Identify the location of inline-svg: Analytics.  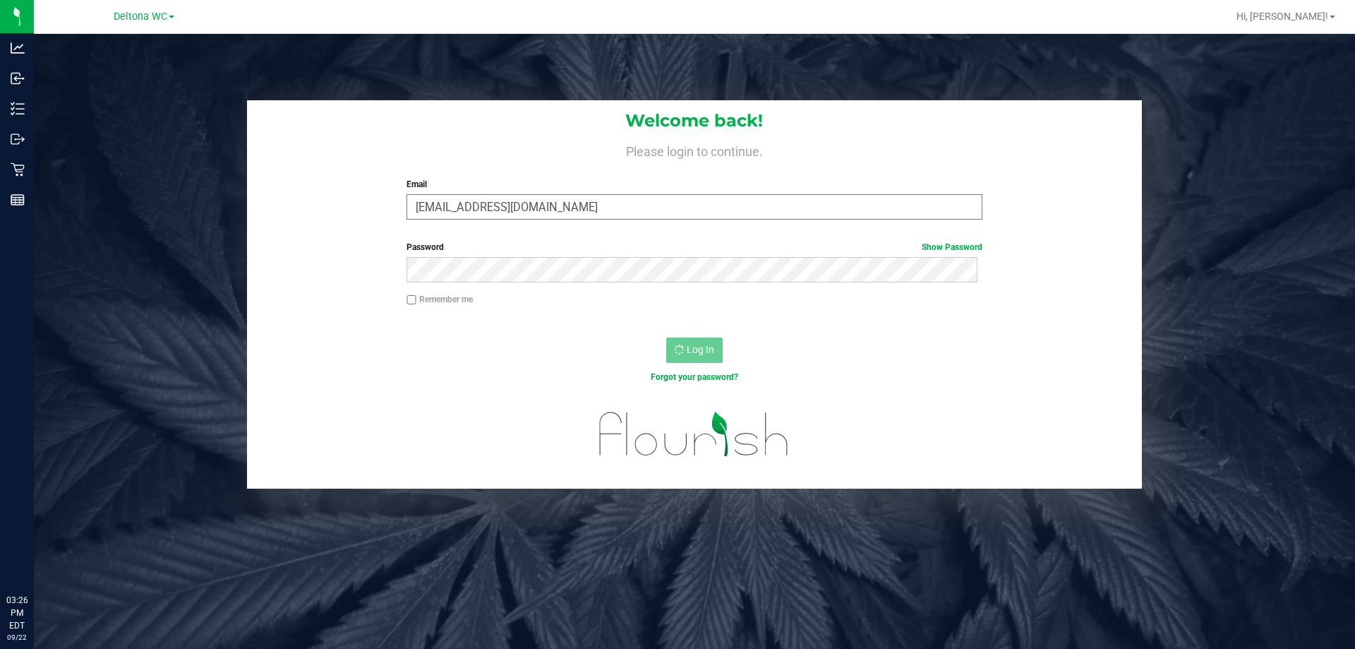
(18, 48).